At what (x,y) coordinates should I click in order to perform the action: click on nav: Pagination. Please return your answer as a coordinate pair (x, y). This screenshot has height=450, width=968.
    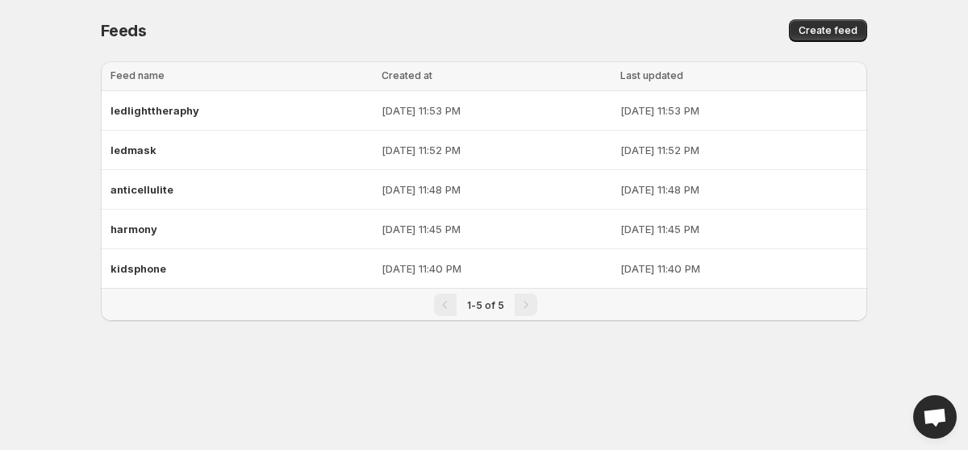
    Looking at the image, I should click on (484, 304).